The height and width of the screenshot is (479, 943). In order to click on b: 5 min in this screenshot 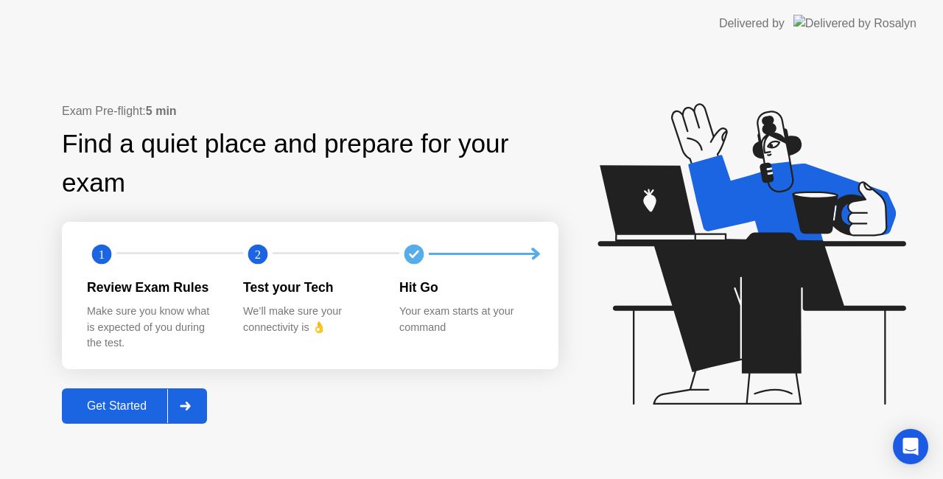, I will do `click(161, 111)`.